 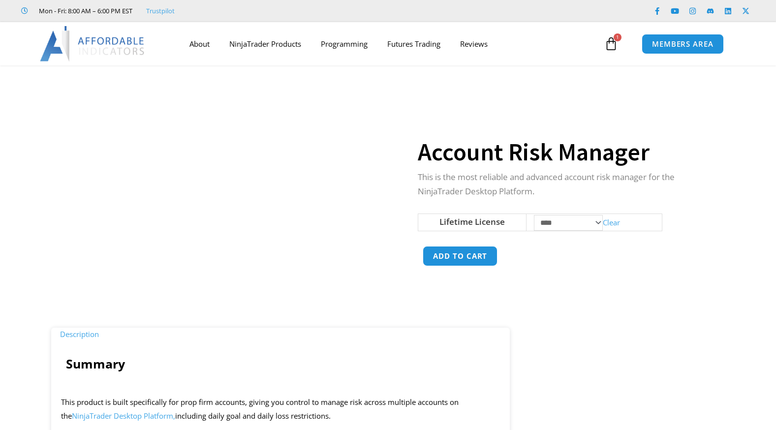 What do you see at coordinates (92, 44) in the screenshot?
I see `img: LogoAI | Affordable Indicators – NinjaTrader` at bounding box center [92, 44].